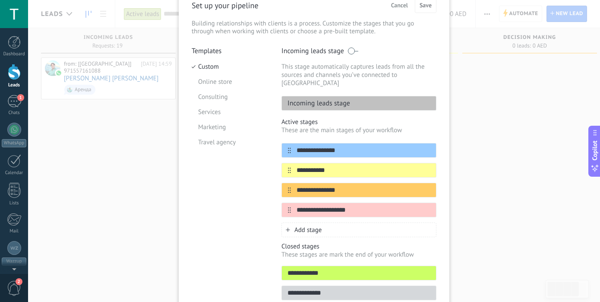  Describe the element at coordinates (14, 113) in the screenshot. I see `div: Chats` at that location.